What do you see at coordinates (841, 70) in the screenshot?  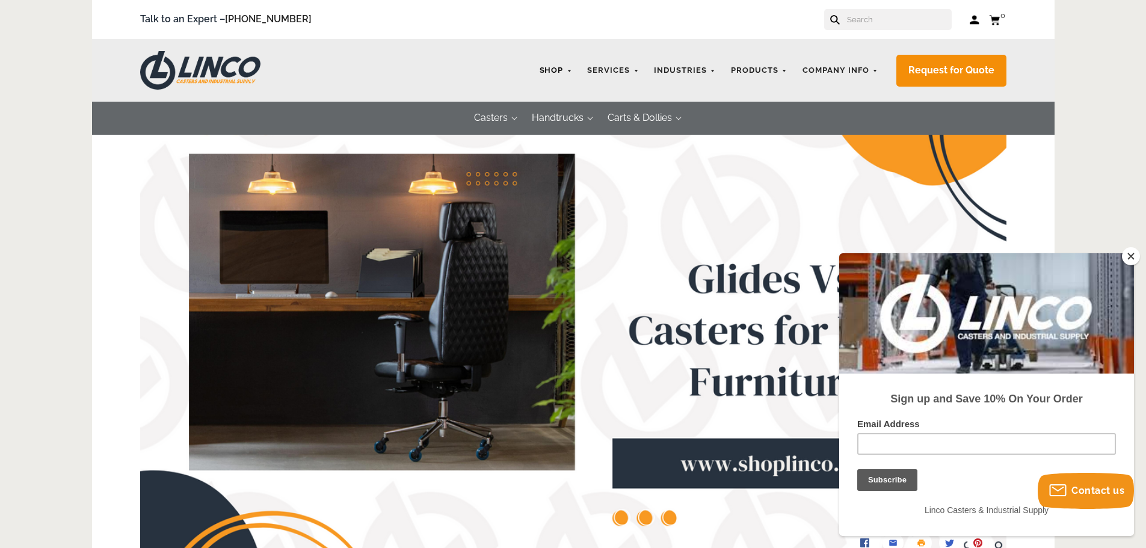 I see `a: Company Info` at bounding box center [841, 70].